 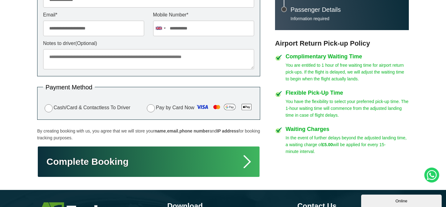 What do you see at coordinates (87, 108) in the screenshot?
I see `label: Cash/Card & Contactless To Driver` at bounding box center [87, 108].